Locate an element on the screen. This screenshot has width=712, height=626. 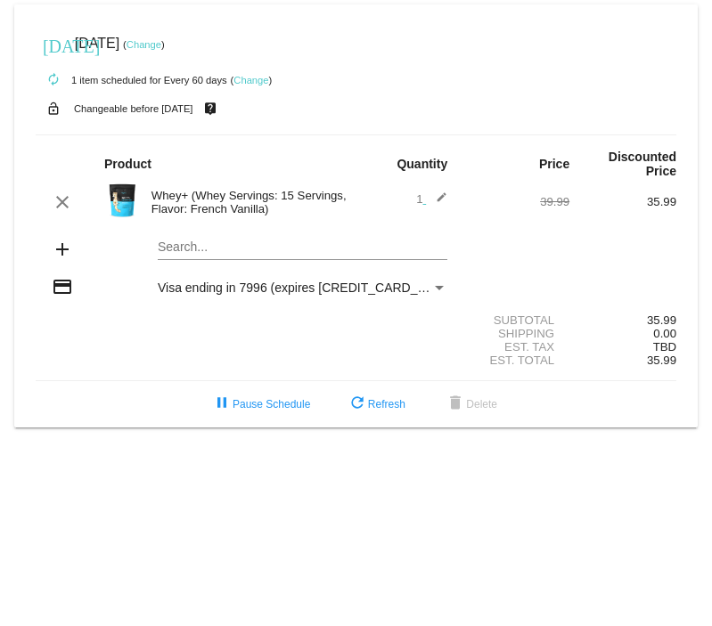
button: Pause Schedule is located at coordinates (260, 404).